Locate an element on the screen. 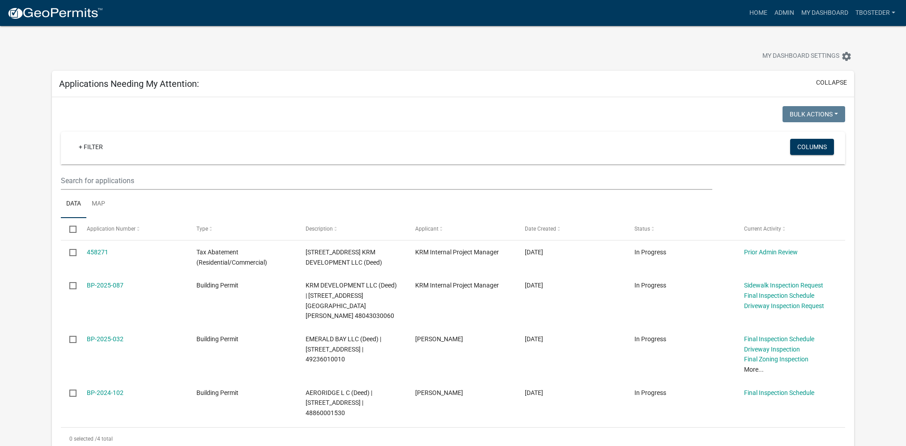 This screenshot has height=446, width=906. span: 01/14/2025 is located at coordinates (534, 339).